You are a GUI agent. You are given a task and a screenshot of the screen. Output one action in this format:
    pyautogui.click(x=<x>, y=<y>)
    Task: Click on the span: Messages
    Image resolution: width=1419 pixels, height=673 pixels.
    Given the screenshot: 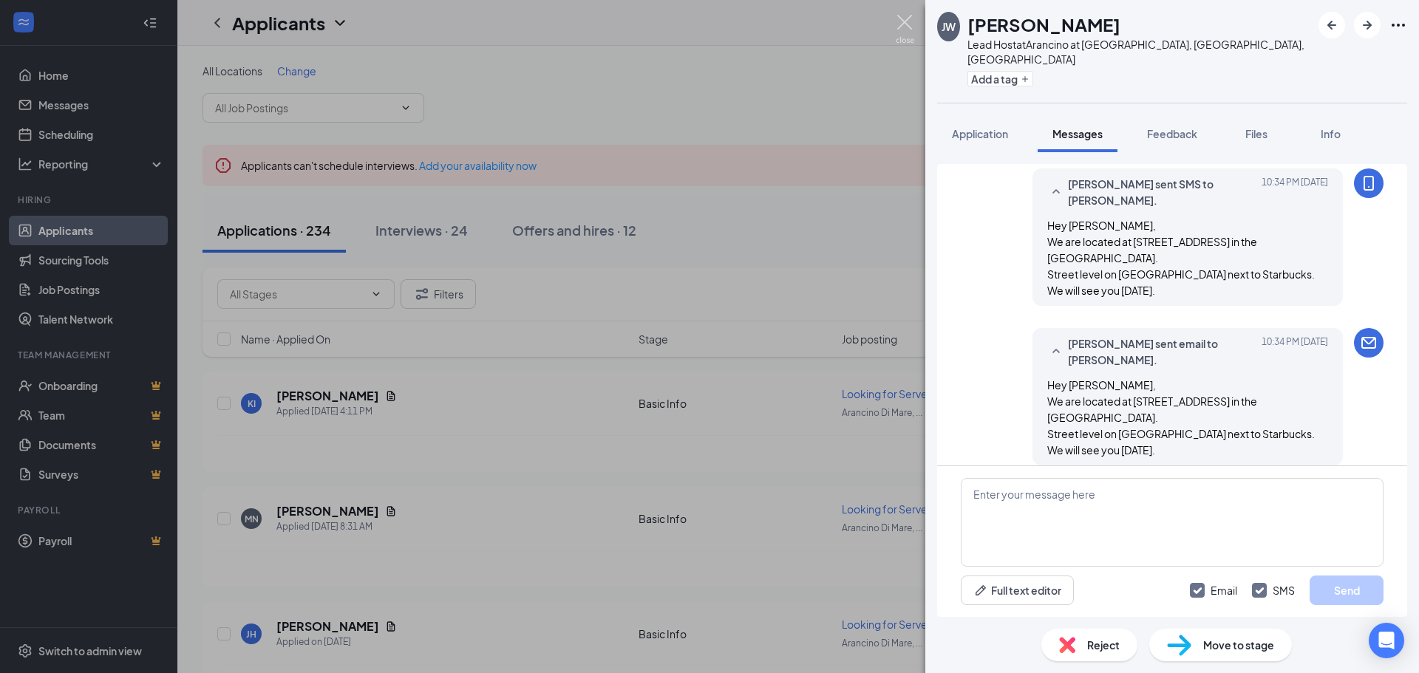 What is the action you would take?
    pyautogui.click(x=1078, y=134)
    